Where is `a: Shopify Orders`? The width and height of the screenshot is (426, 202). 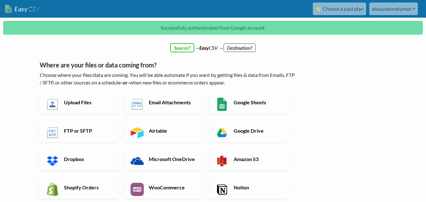
a: Shopify Orders is located at coordinates (79, 188).